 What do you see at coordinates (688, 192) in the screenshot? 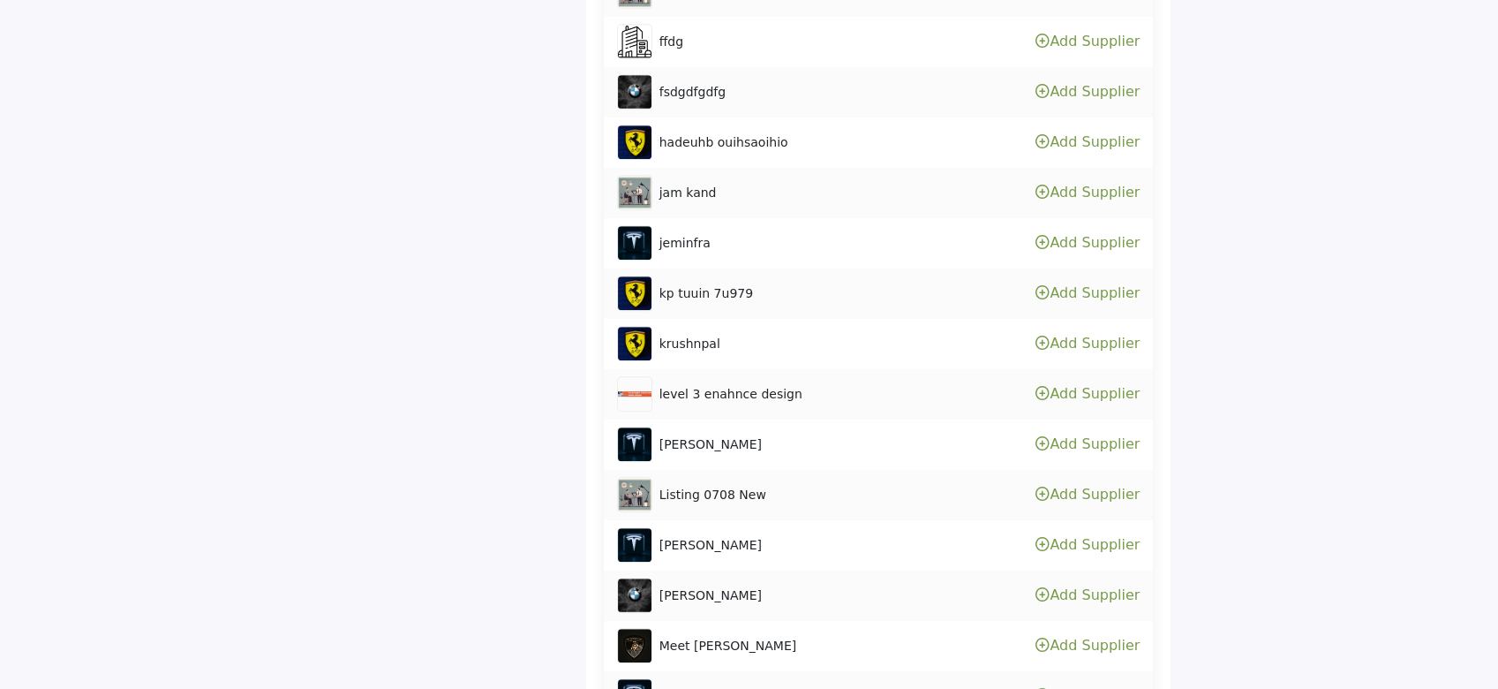
I see `span: jam kand` at bounding box center [688, 192].